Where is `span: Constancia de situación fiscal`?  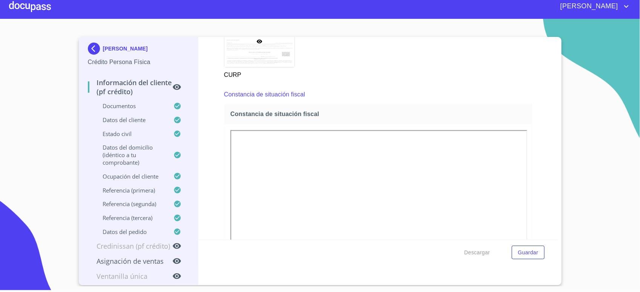 span: Constancia de situación fiscal is located at coordinates (379, 114).